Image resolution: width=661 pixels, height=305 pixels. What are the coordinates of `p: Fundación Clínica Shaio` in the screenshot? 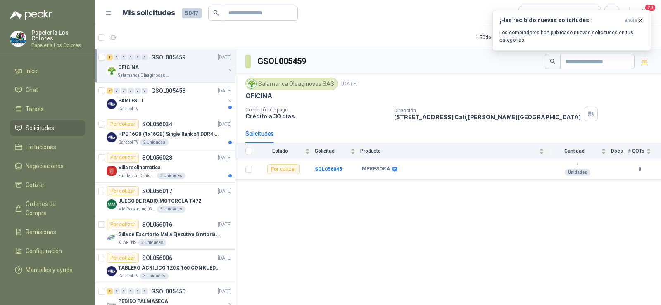 It's located at (137, 176).